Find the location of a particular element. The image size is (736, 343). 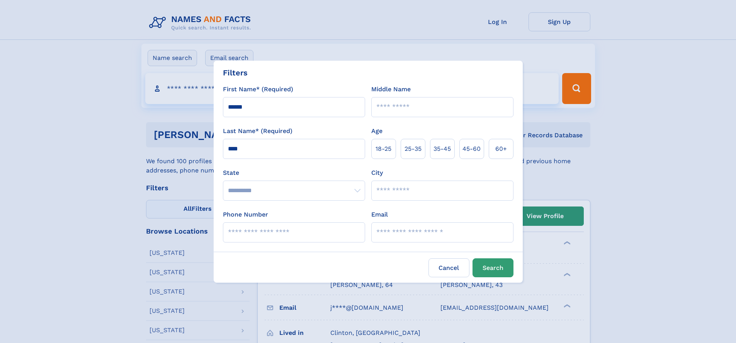

button: Search is located at coordinates (493, 267).